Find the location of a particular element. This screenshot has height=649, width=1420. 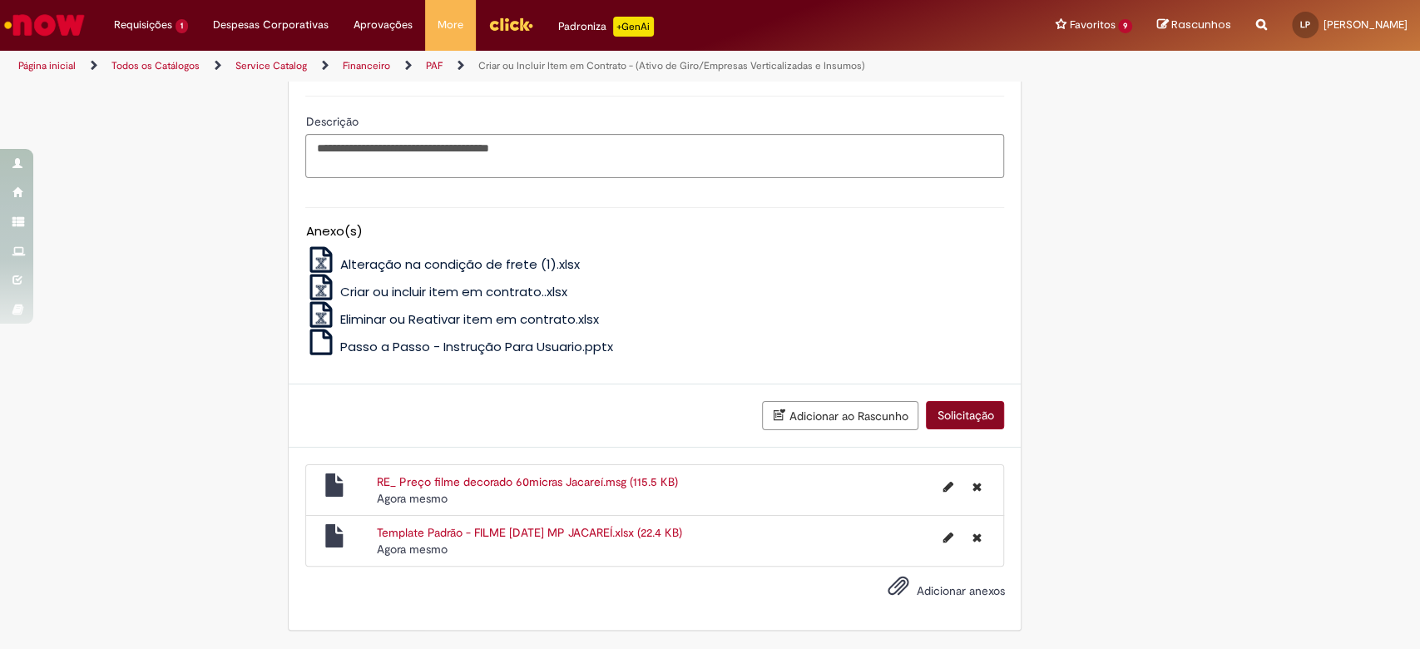

a: Service Catalog is located at coordinates (271, 66).